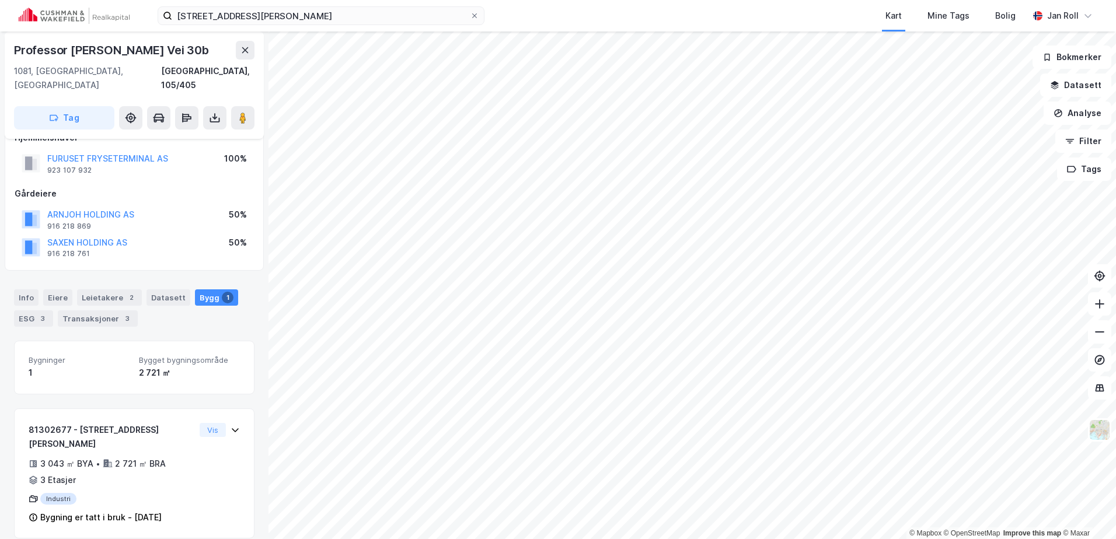 This screenshot has height=539, width=1116. What do you see at coordinates (971, 533) in the screenshot?
I see `a: OpenStreetMap` at bounding box center [971, 533].